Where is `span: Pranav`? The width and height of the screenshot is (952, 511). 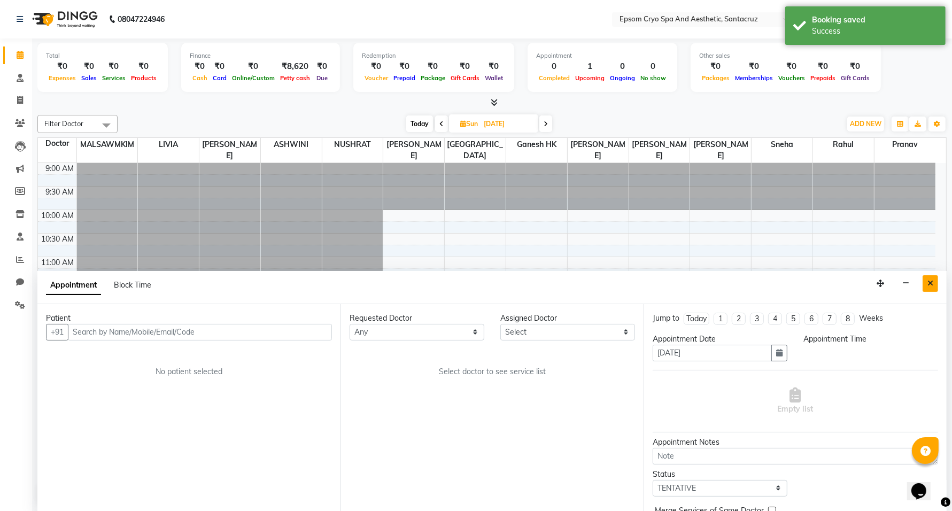 span: Pranav is located at coordinates (905, 144).